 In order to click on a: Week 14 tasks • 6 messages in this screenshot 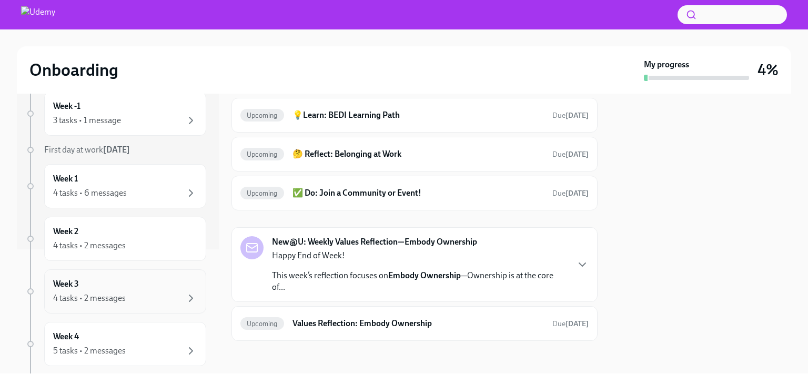, I will do `click(116, 186)`.